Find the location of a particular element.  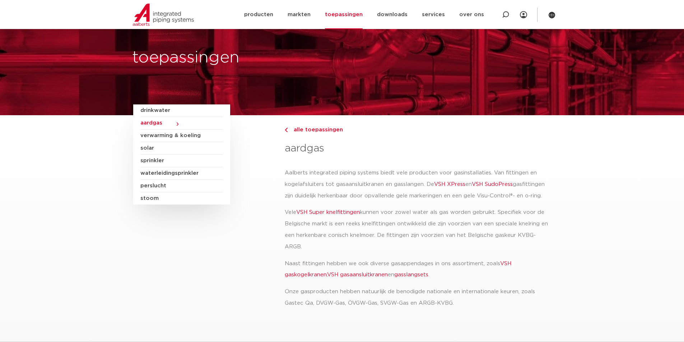

a: VSH gasaansluitkranen is located at coordinates (357, 275).